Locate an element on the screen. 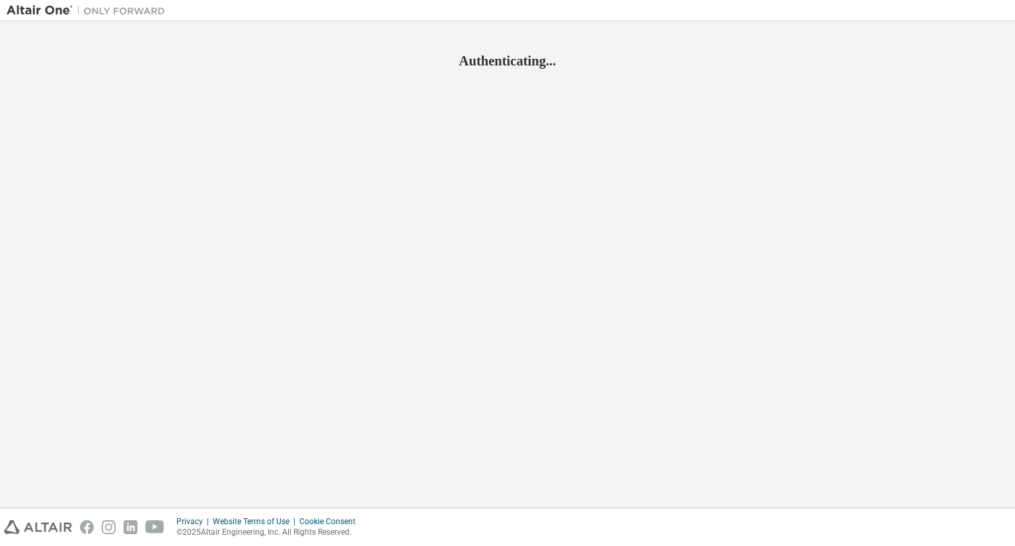 The height and width of the screenshot is (546, 1015). img: Altair One is located at coordinates (89, 11).